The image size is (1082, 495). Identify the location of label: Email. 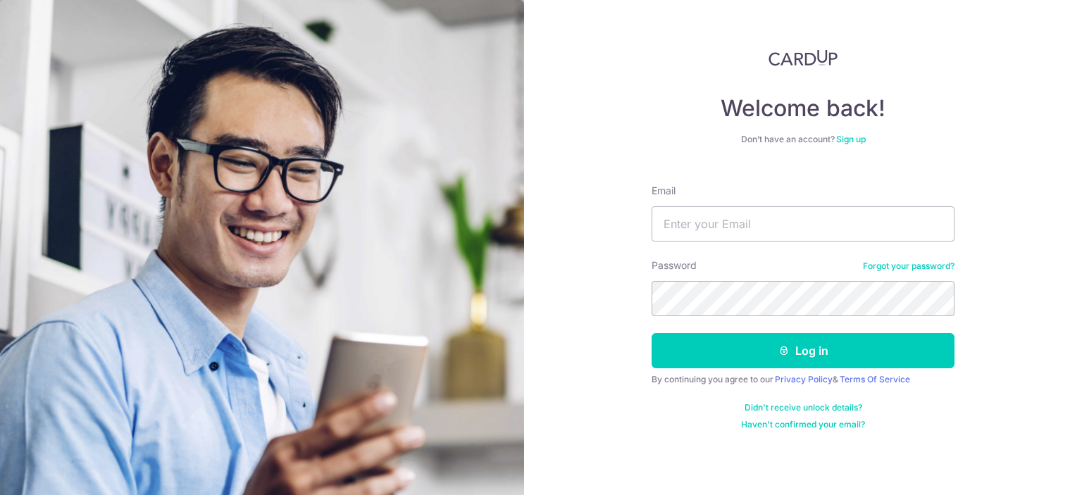
(664, 191).